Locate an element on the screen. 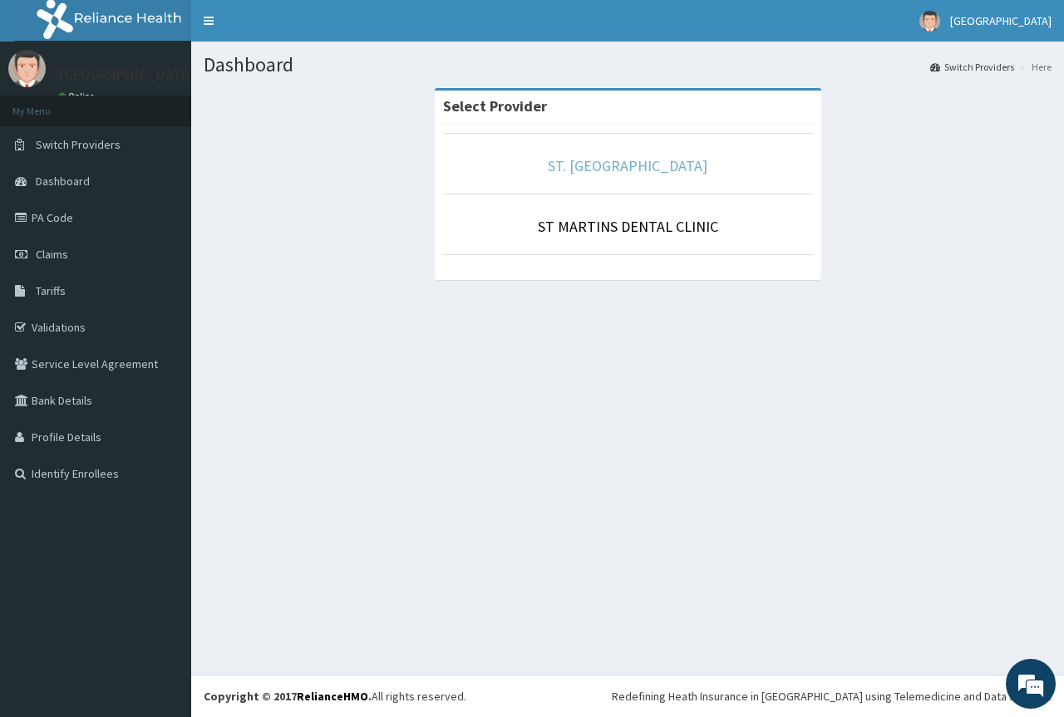 This screenshot has height=717, width=1064. a: ST MARTINS DENTAL CLINIC is located at coordinates (628, 226).